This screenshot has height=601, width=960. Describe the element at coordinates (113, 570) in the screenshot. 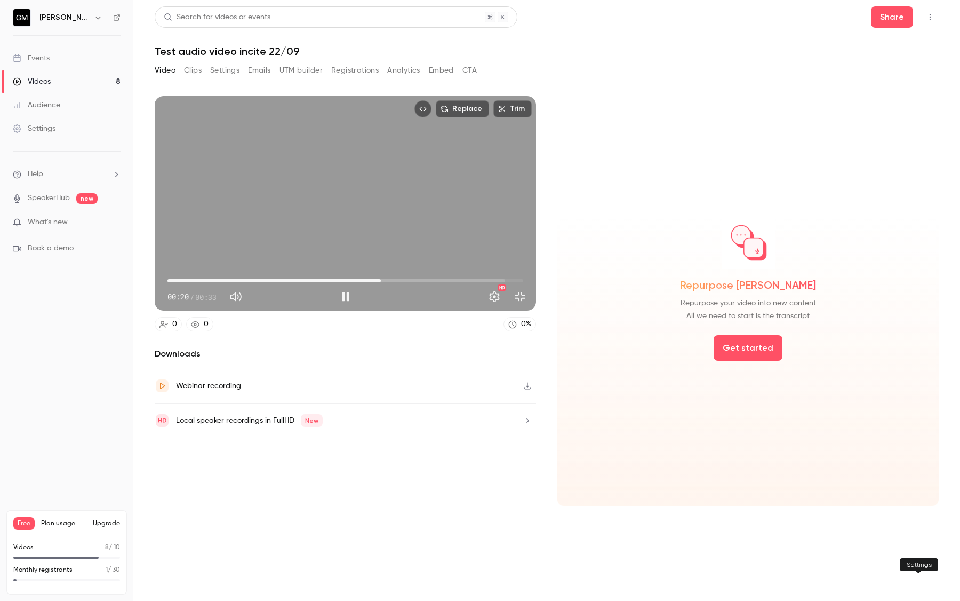

I see `p: / 30` at that location.